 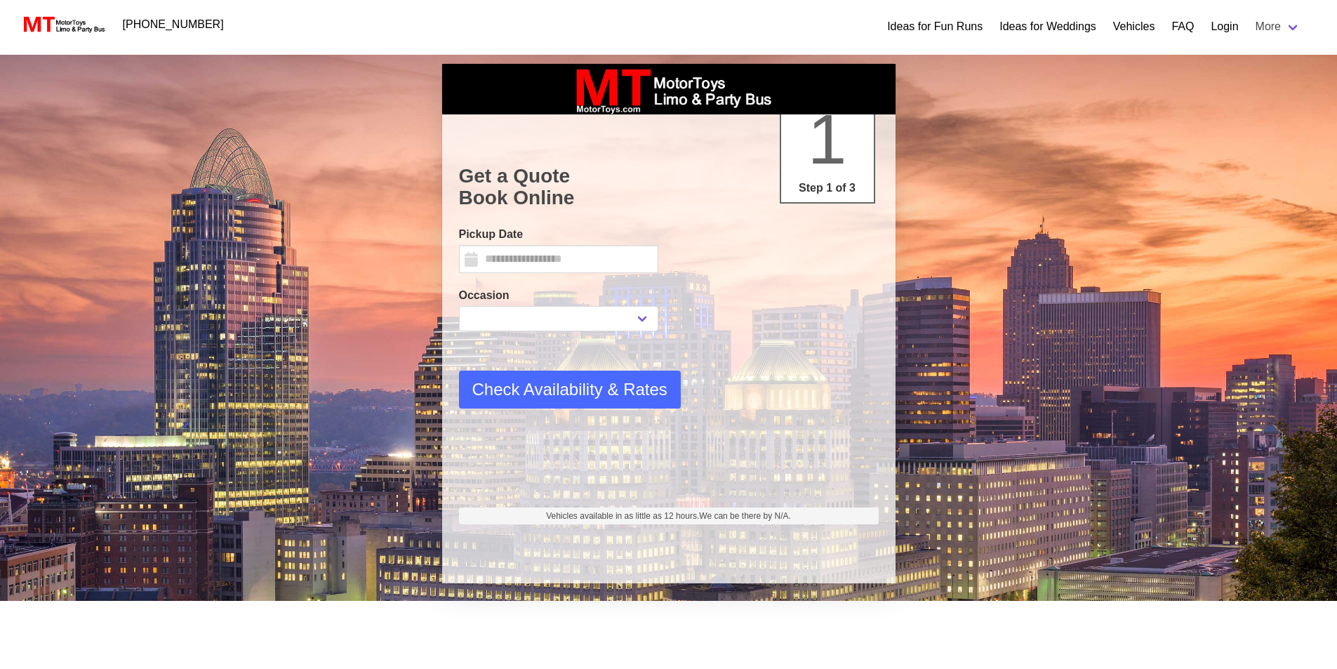 I want to click on a: Ideas for Fun Runs, so click(x=935, y=27).